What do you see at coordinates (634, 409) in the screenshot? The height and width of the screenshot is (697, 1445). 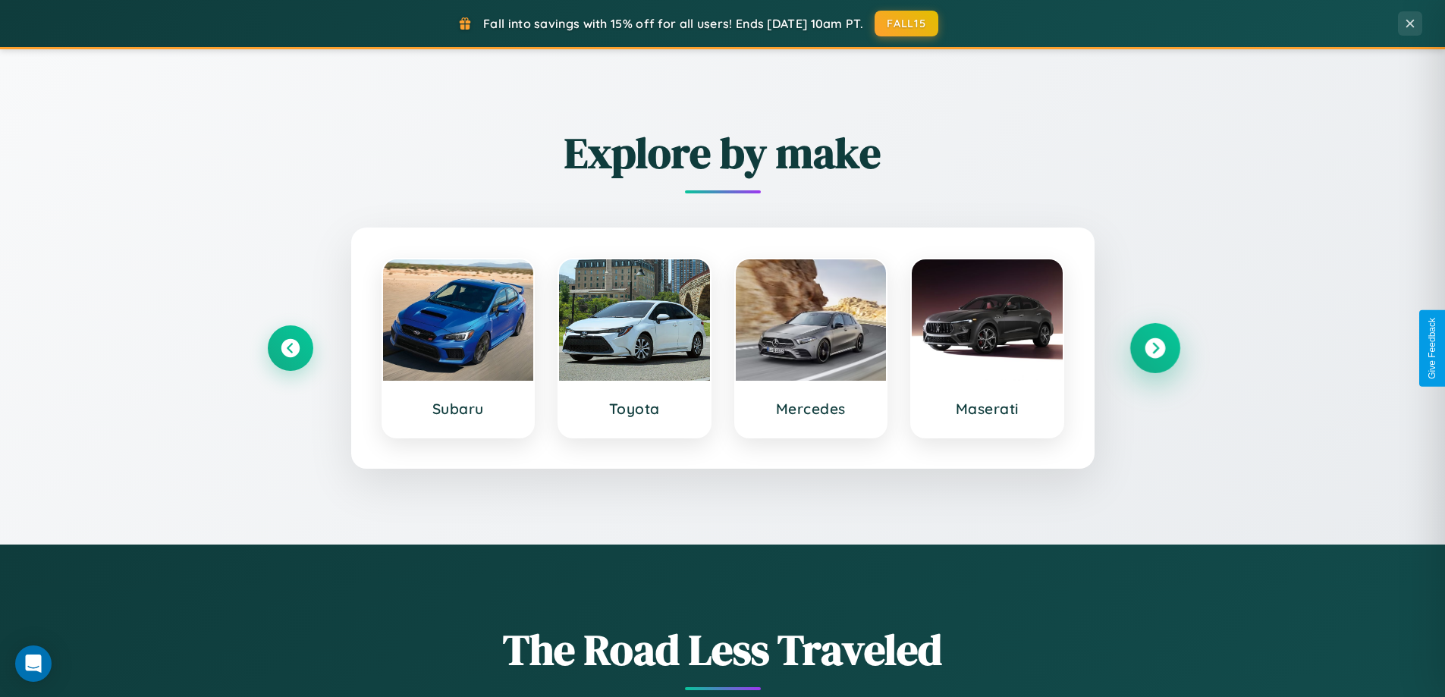 I see `h3: Toyota` at bounding box center [634, 409].